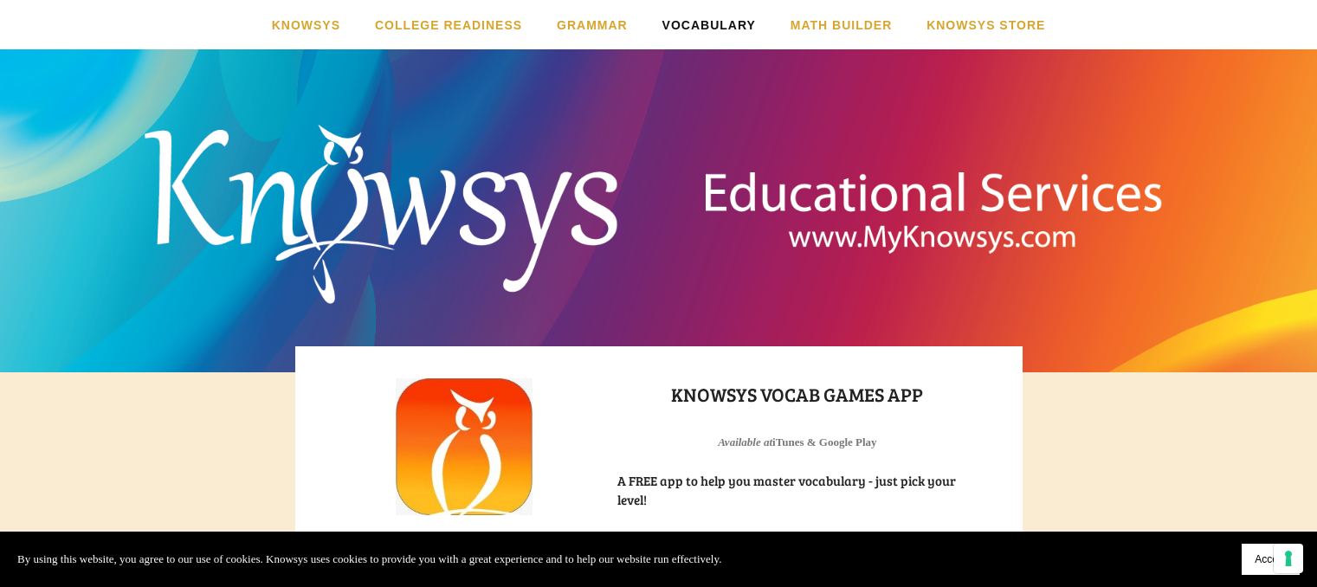  Describe the element at coordinates (797, 490) in the screenshot. I see `h3: A FREE app to help you master vocabulary - just pick your level!` at that location.